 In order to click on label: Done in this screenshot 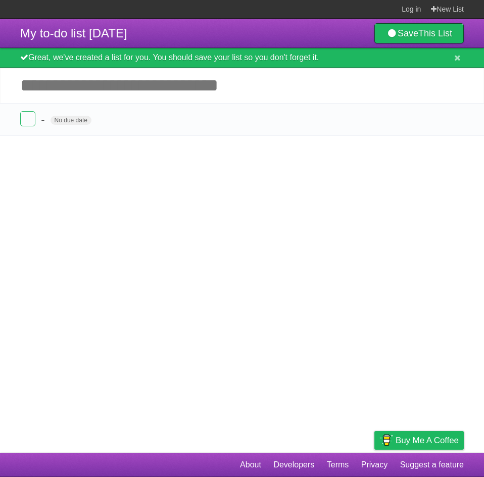, I will do `click(28, 119)`.